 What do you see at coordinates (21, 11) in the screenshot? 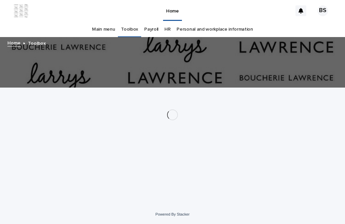
I see `img: ZpJWbK78RmCi9E4bZOpa` at bounding box center [21, 11].